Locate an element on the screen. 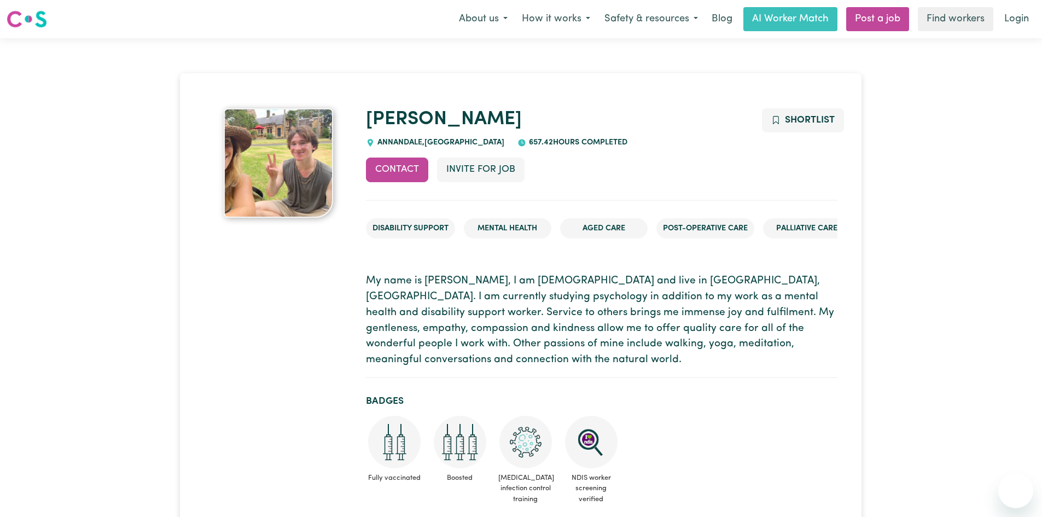 The width and height of the screenshot is (1042, 517). img: Careseekers logo is located at coordinates (27, 19).